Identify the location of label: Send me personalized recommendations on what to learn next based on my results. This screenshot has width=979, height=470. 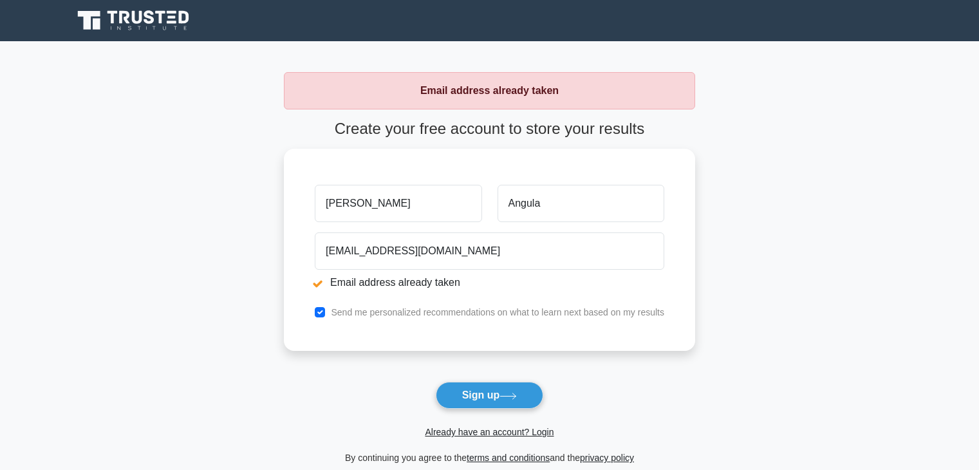
(498, 312).